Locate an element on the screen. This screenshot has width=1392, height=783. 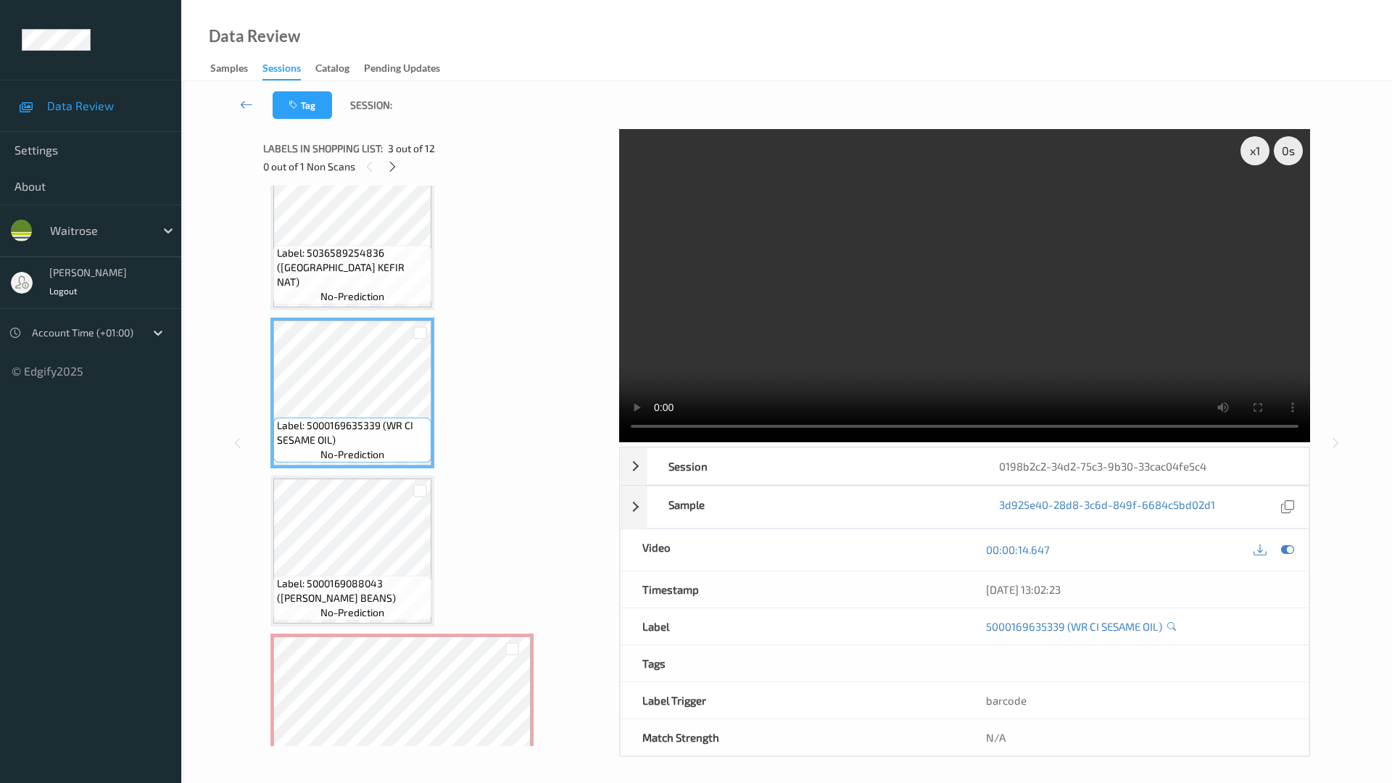
div: Session0198b2c2-34d2-75c3-9b30-33cac04fe5c4 is located at coordinates (964, 466).